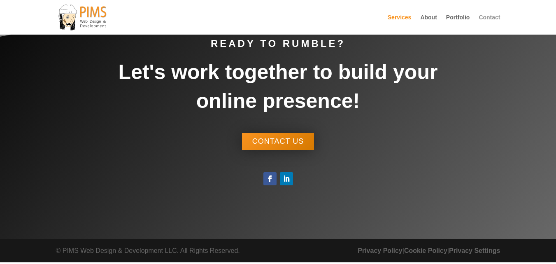 This screenshot has width=556, height=264. I want to click on a: Privacy Policy, so click(380, 250).